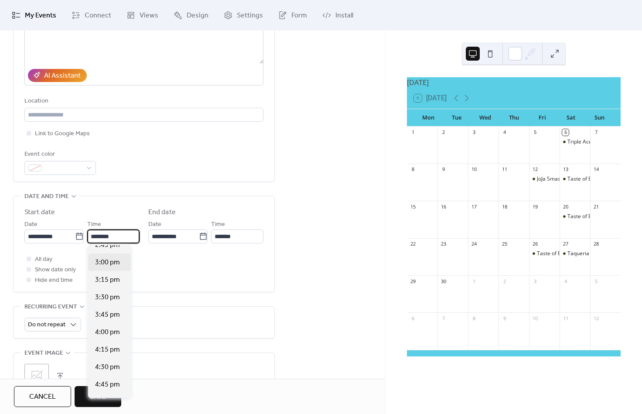 The height and width of the screenshot is (414, 642). I want to click on span: Install, so click(344, 16).